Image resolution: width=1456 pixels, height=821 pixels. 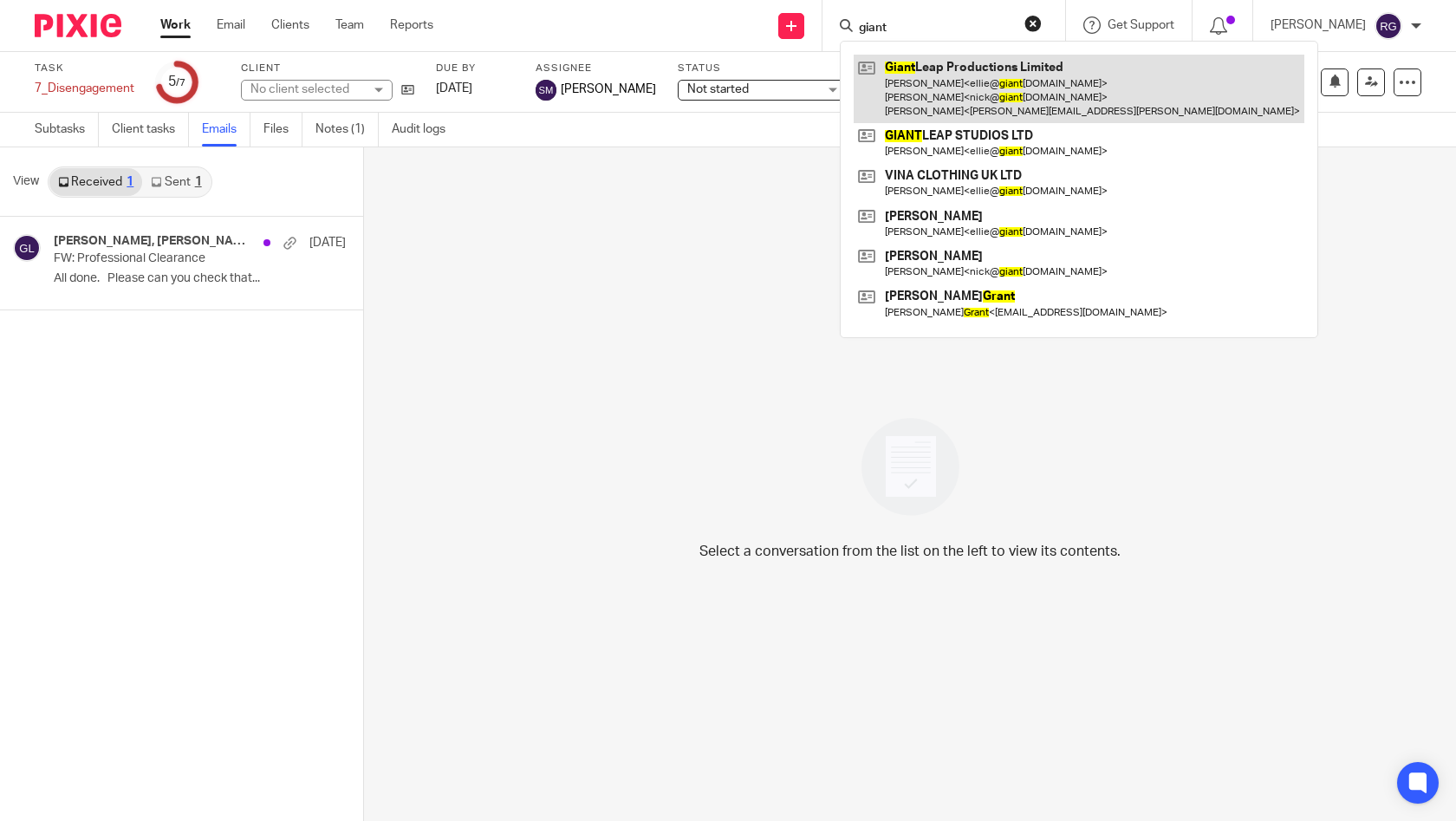 What do you see at coordinates (26, 182) in the screenshot?
I see `span: View` at bounding box center [26, 182].